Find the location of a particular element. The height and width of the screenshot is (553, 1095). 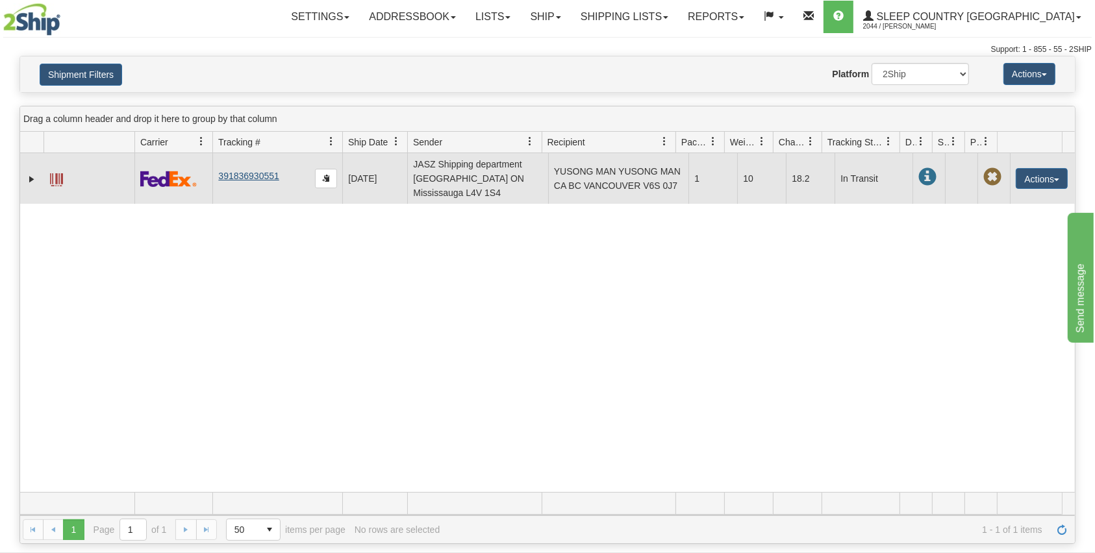

a: Packages filter column settings is located at coordinates (713, 142).